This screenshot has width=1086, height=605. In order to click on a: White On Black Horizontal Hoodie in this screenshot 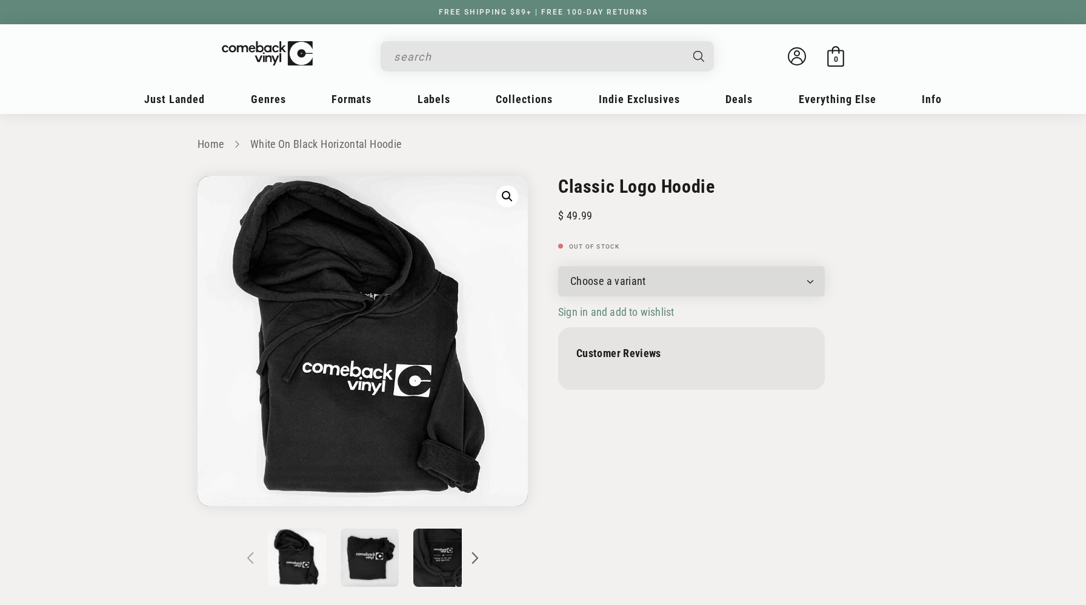, I will do `click(326, 144)`.